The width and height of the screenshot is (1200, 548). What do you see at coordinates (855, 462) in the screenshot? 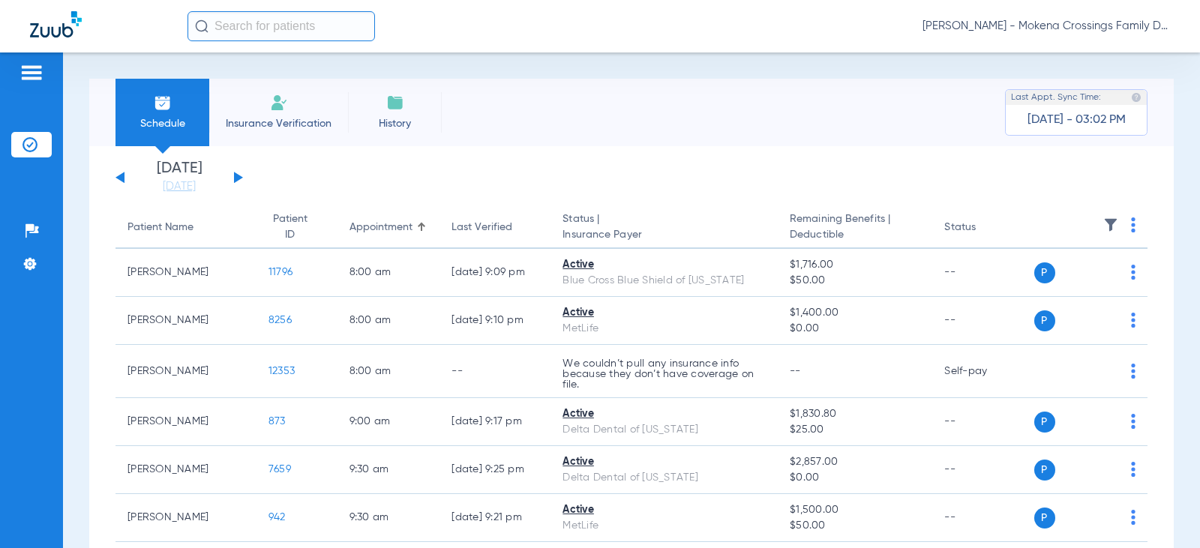
I see `span: $2,857.00` at bounding box center [855, 462].